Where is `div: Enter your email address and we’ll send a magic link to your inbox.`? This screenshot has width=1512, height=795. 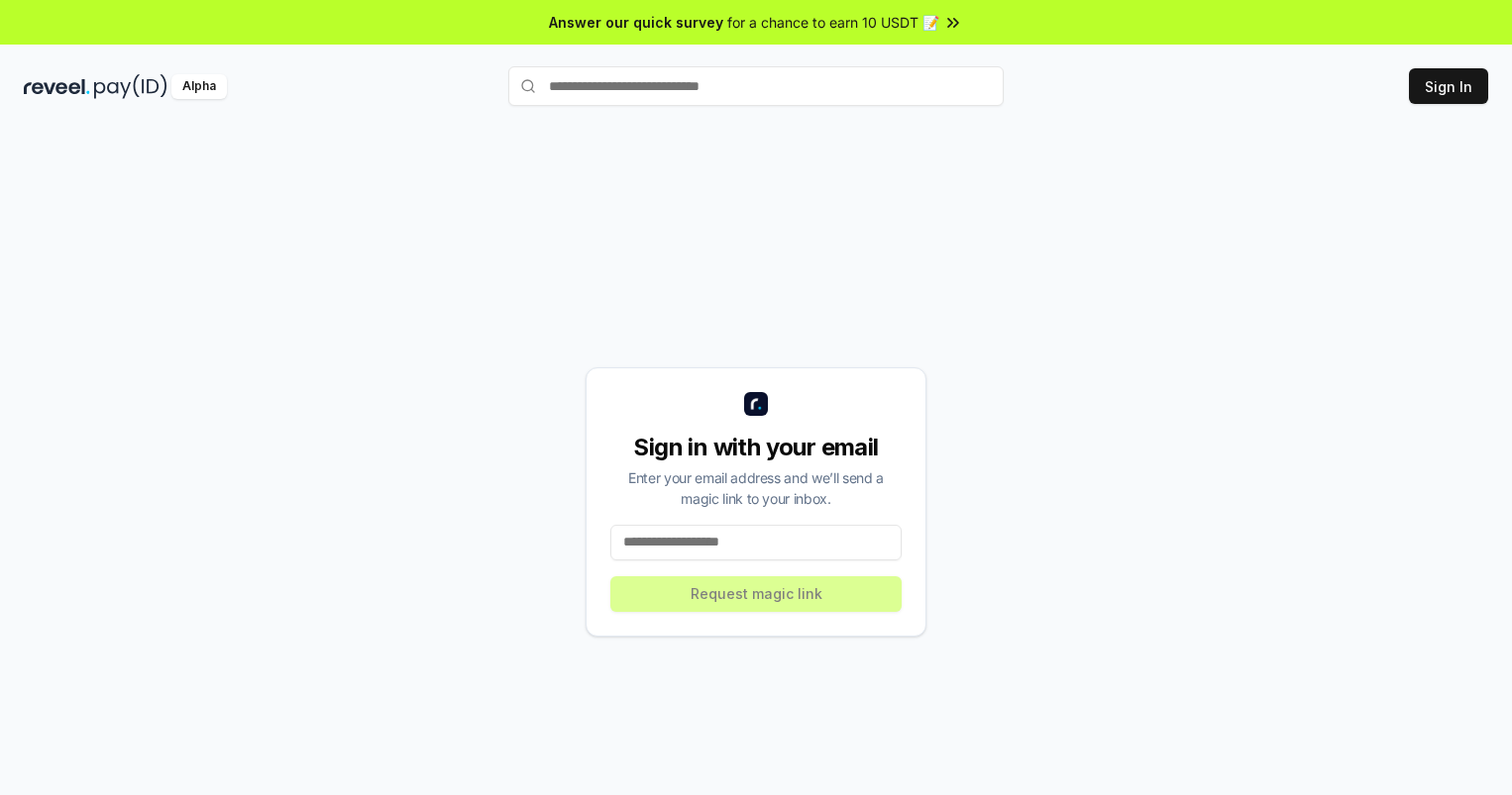
div: Enter your email address and we’ll send a magic link to your inbox. is located at coordinates (756, 488).